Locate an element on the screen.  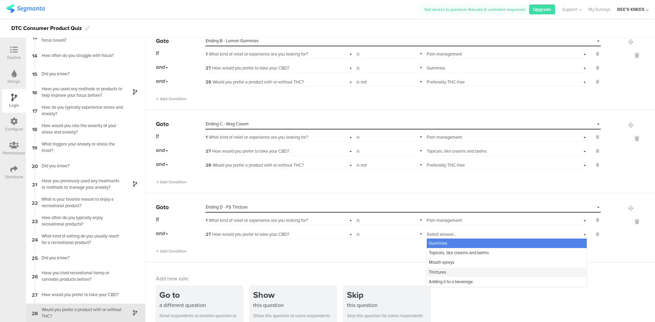
div: Show is located at coordinates (295, 295).